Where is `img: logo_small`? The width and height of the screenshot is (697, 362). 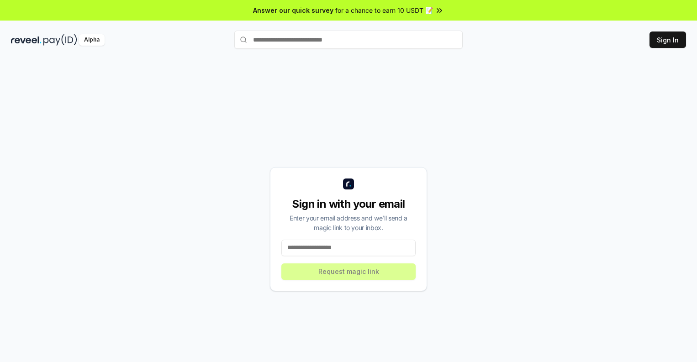
img: logo_small is located at coordinates (348, 184).